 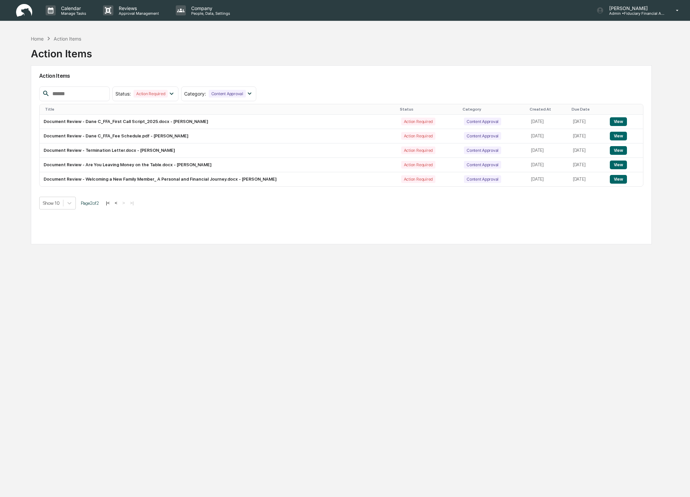 I want to click on p: Manage Tasks, so click(x=72, y=13).